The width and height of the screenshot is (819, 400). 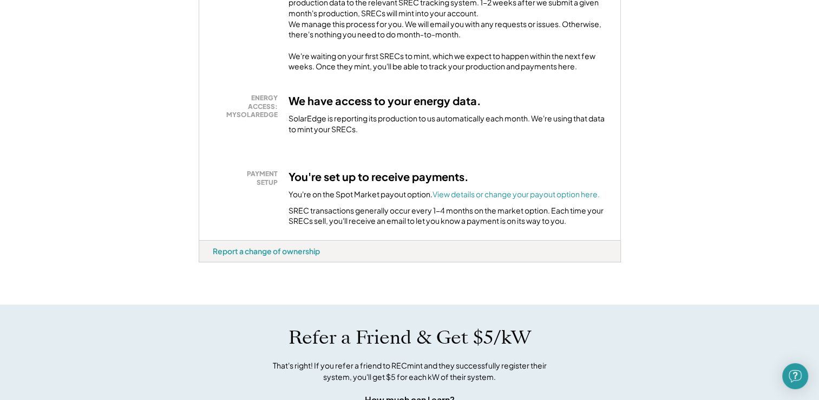 What do you see at coordinates (266, 251) in the screenshot?
I see `div: Report a change of ownership` at bounding box center [266, 251].